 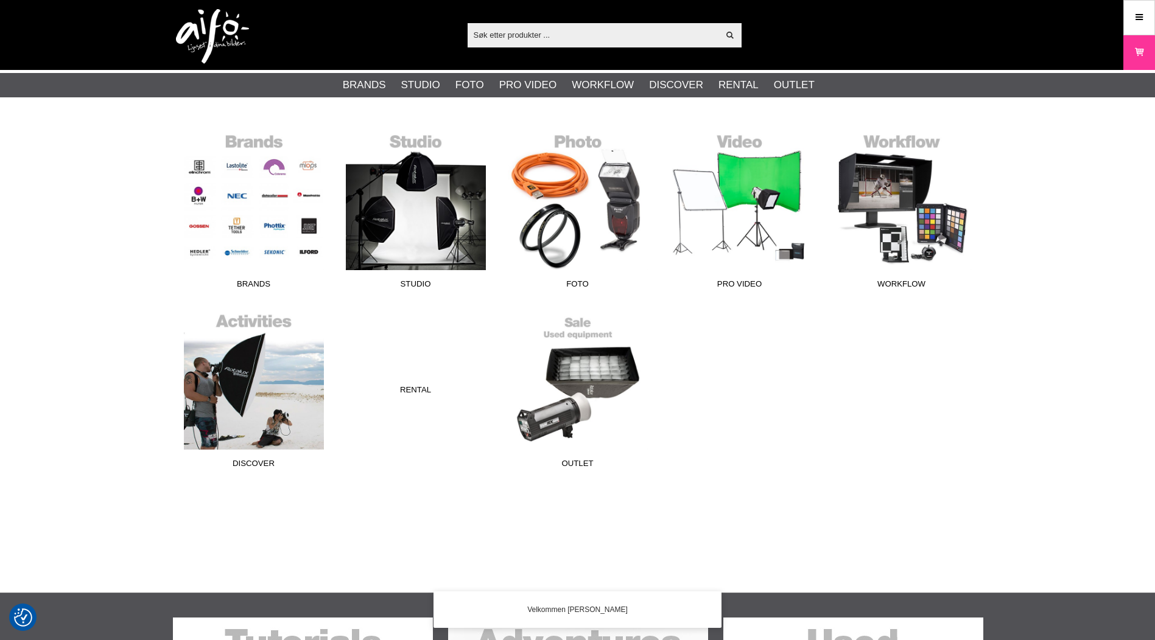 I want to click on span: Pro Video, so click(x=740, y=286).